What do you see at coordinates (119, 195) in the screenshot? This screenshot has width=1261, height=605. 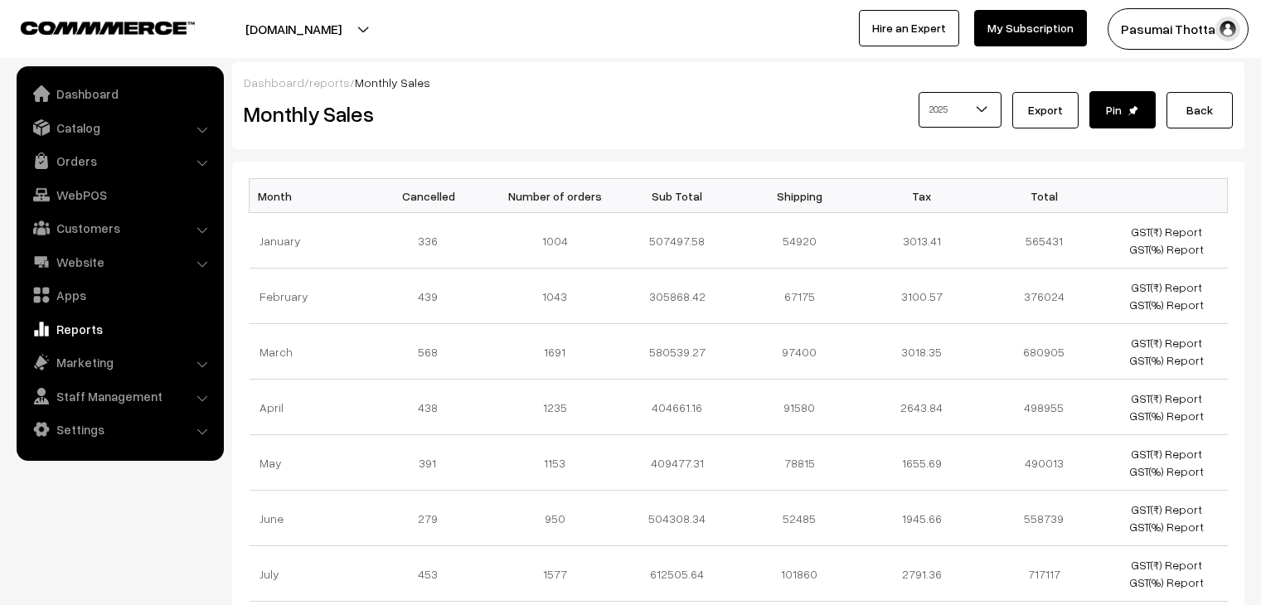 I see `a: WebPOS` at bounding box center [119, 195].